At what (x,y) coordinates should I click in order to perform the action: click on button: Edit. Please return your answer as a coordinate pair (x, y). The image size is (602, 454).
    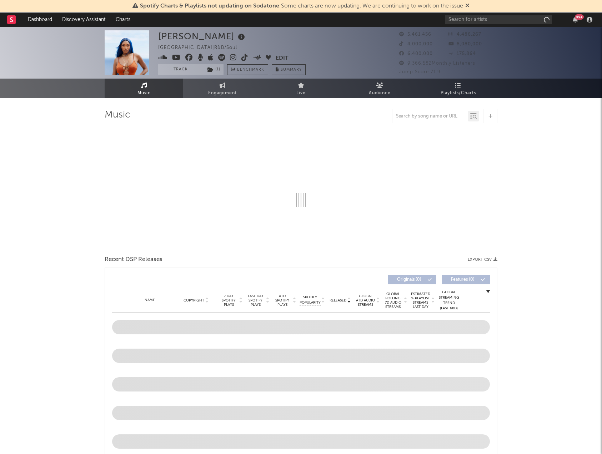
    Looking at the image, I should click on (282, 58).